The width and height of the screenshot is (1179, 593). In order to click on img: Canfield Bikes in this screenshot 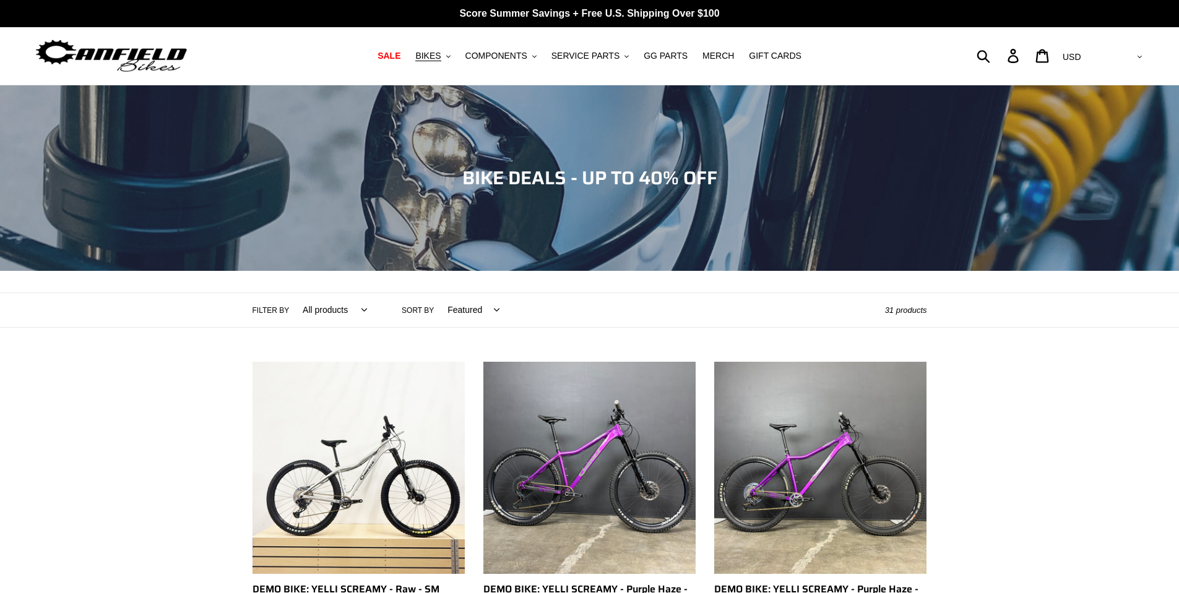, I will do `click(111, 56)`.